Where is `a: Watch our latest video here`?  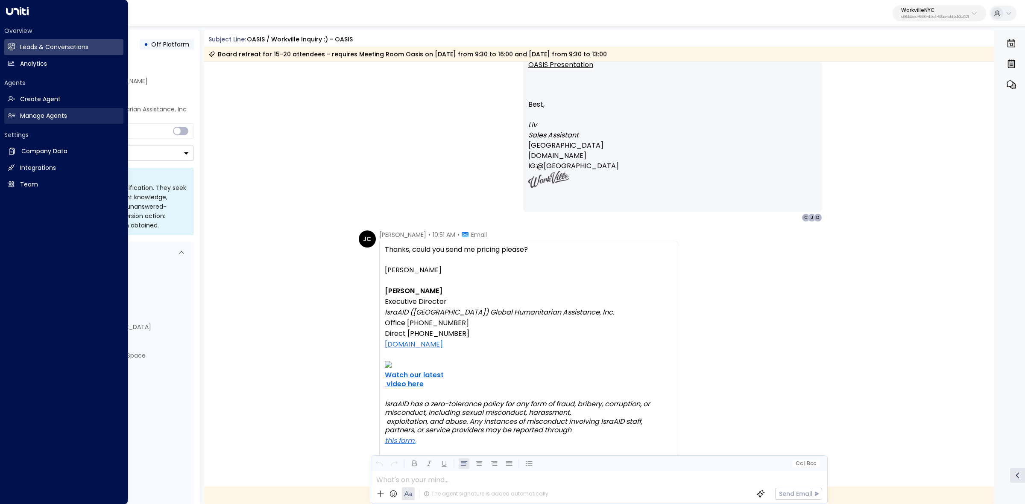 a: Watch our latest video here is located at coordinates (414, 380).